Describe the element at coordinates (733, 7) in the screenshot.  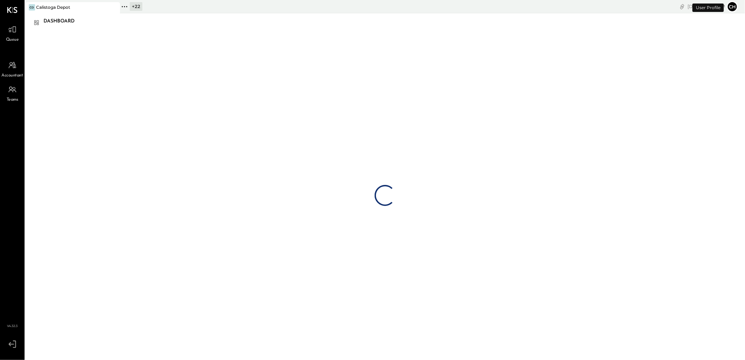
I see `button: Ch` at that location.